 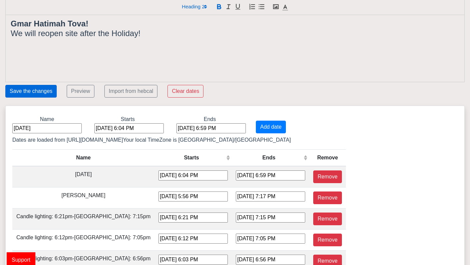 I want to click on div: Remove, so click(x=328, y=158).